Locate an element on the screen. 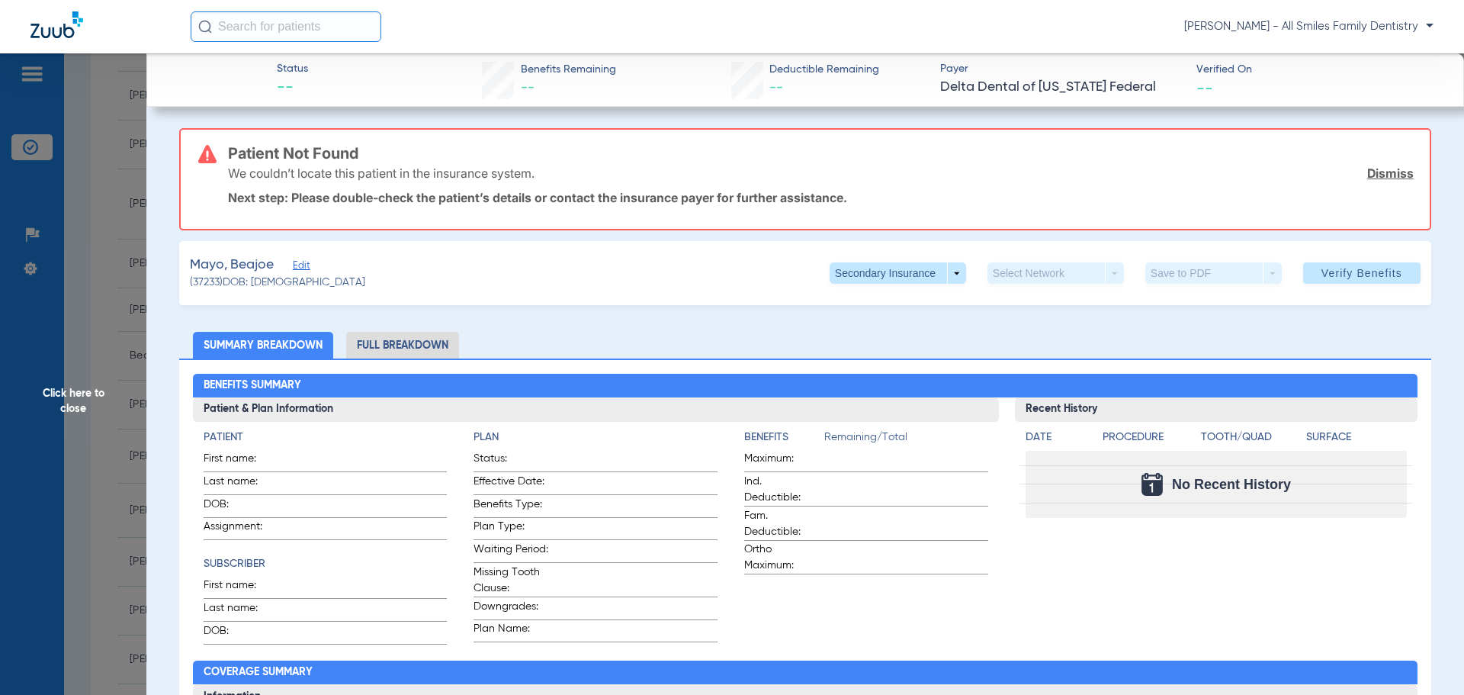  span: Verify Benefits is located at coordinates (1362, 273).